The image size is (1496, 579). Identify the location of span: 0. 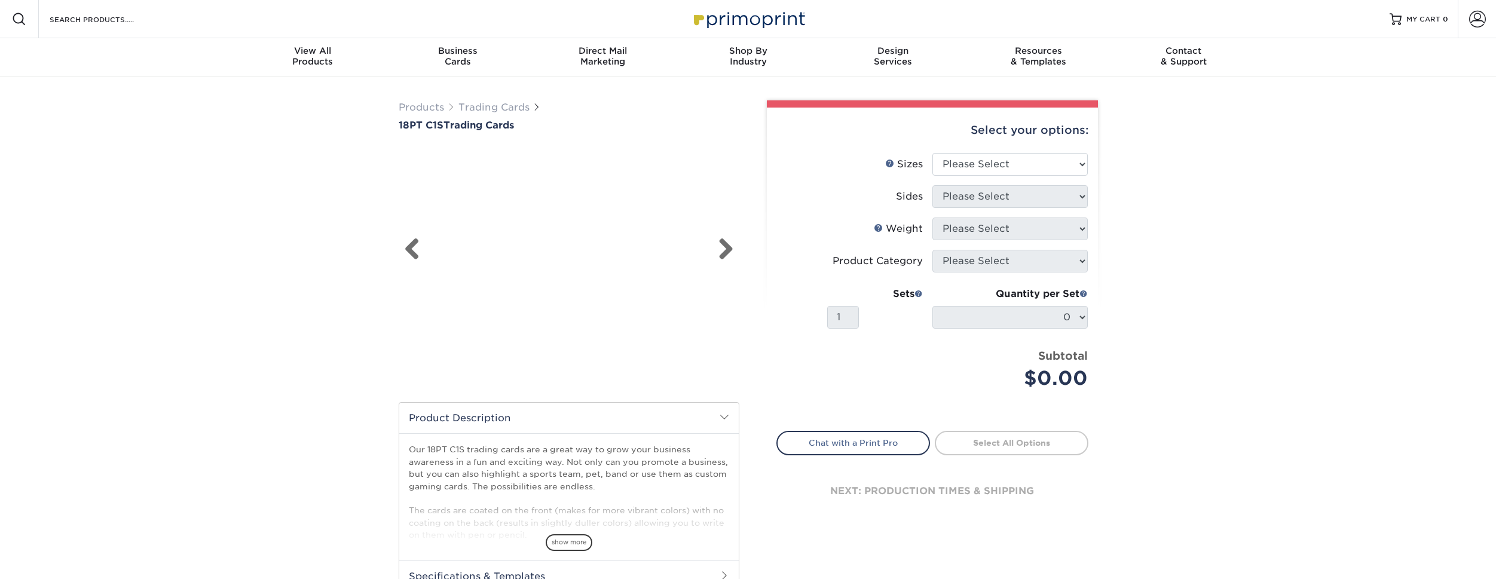
(1445, 19).